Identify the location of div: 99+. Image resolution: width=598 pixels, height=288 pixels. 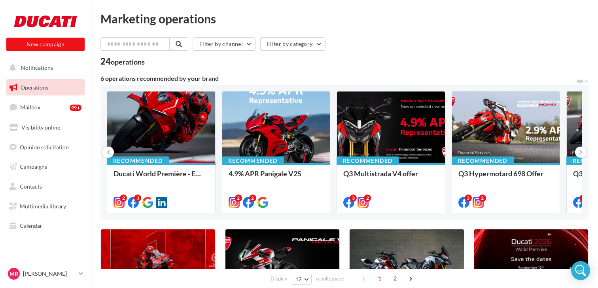
(76, 108).